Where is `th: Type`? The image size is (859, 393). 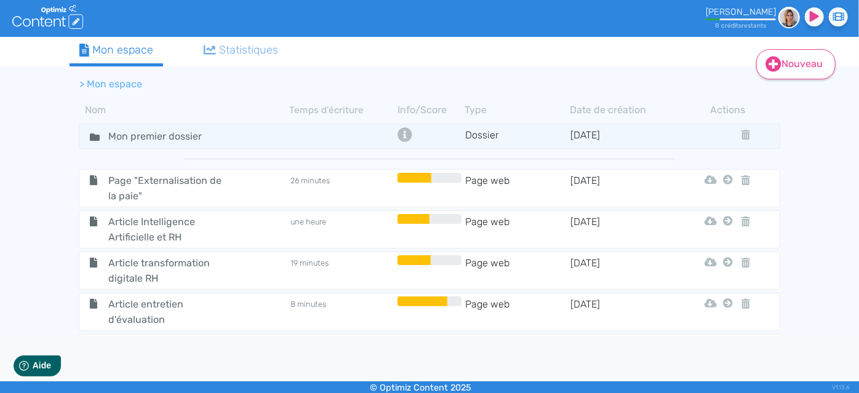 th: Type is located at coordinates (517, 110).